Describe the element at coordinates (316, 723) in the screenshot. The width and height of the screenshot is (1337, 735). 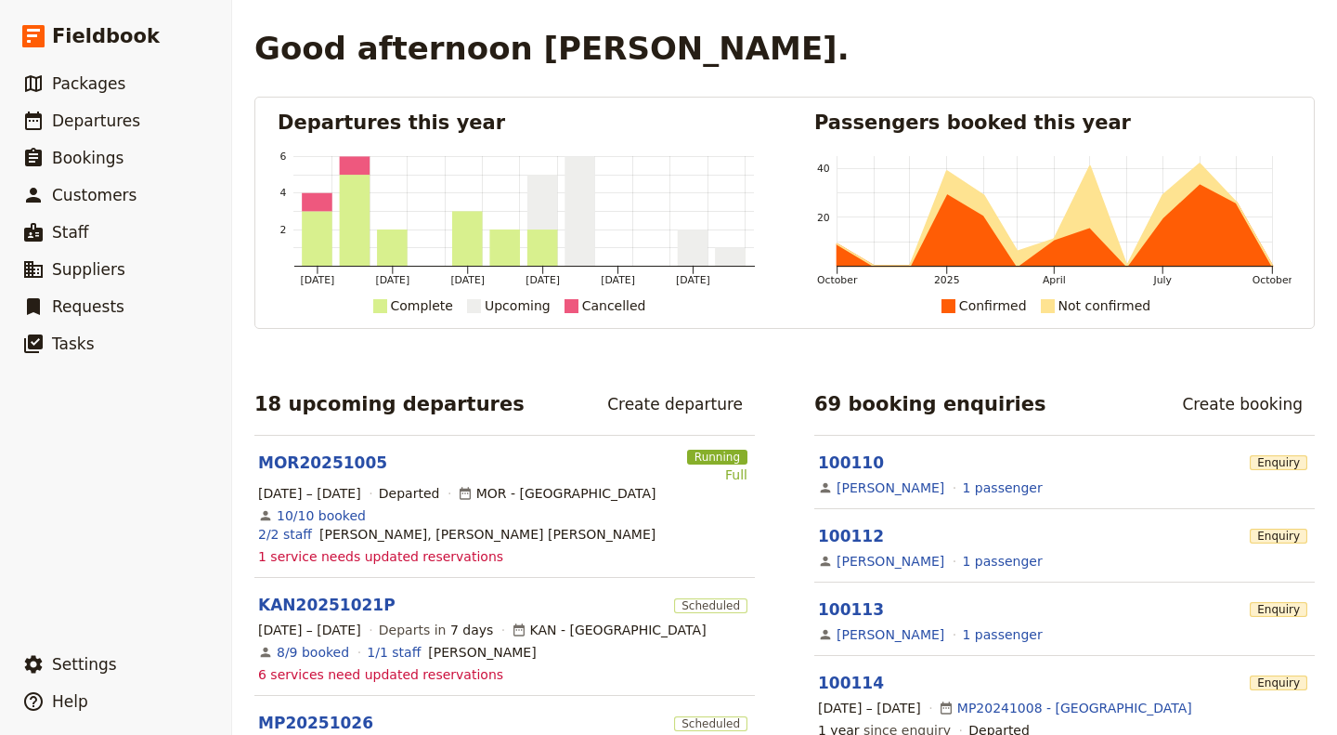
I see `a: MP20251026` at that location.